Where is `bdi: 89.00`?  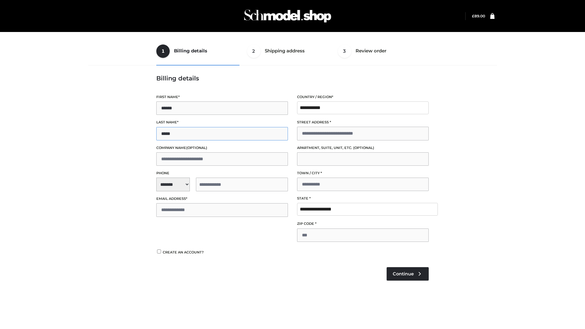
bdi: 89.00 is located at coordinates (478, 16).